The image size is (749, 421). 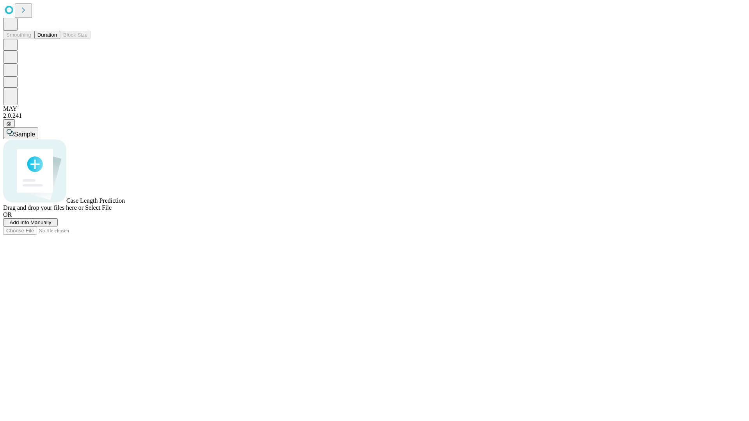 What do you see at coordinates (47, 35) in the screenshot?
I see `button: Duration` at bounding box center [47, 35].